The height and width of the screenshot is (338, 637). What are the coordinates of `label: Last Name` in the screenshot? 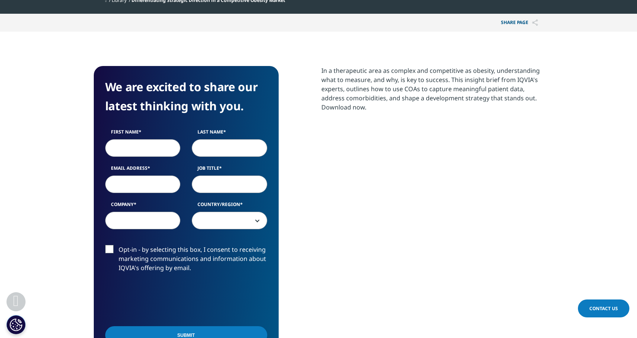 It's located at (230, 134).